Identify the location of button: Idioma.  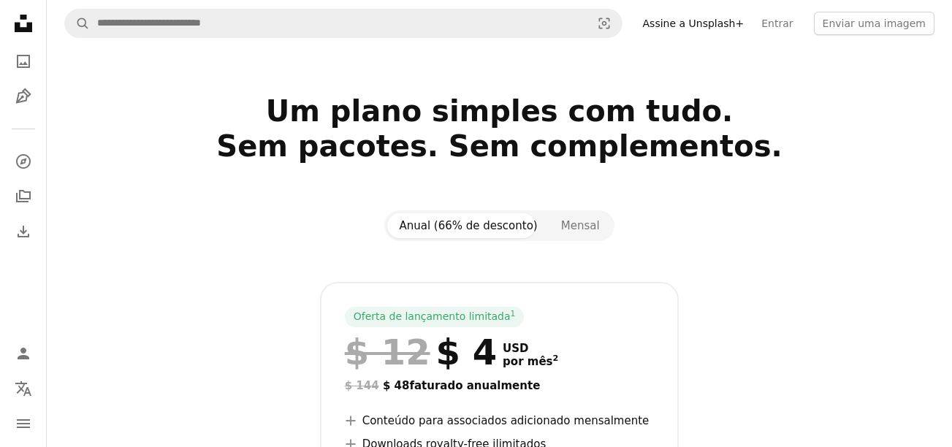
(23, 389).